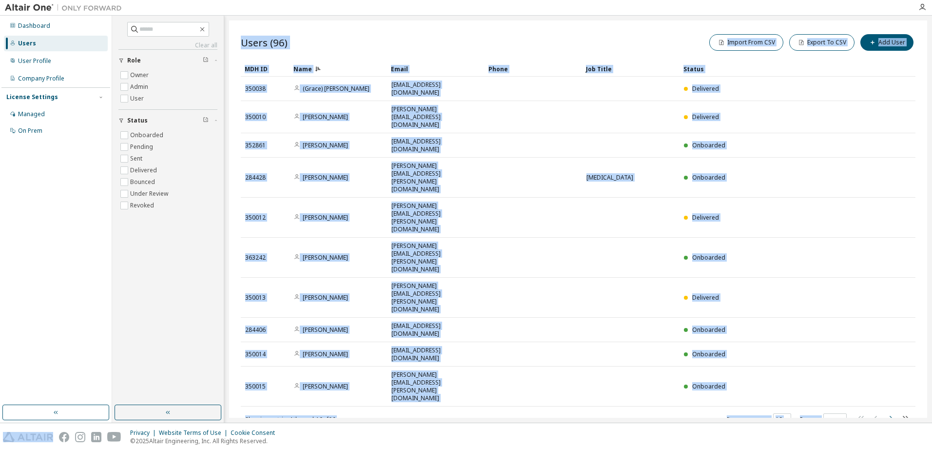 Image resolution: width=932 pixels, height=451 pixels. What do you see at coordinates (32, 97) in the screenshot?
I see `div: License Settings` at bounding box center [32, 97].